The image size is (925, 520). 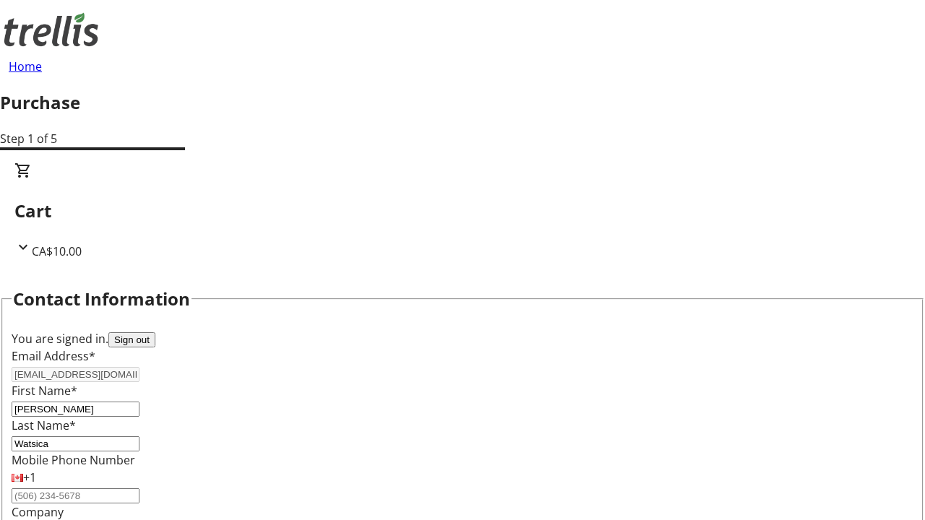 I want to click on div: CartCA$10.00, so click(x=462, y=211).